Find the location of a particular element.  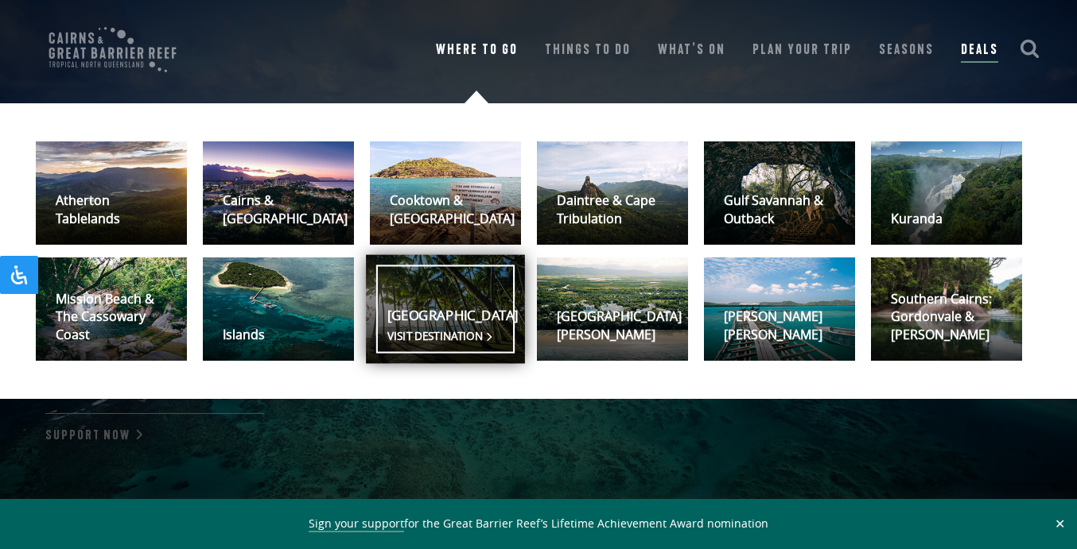

a: IslandsVisit destination is located at coordinates (278, 309).